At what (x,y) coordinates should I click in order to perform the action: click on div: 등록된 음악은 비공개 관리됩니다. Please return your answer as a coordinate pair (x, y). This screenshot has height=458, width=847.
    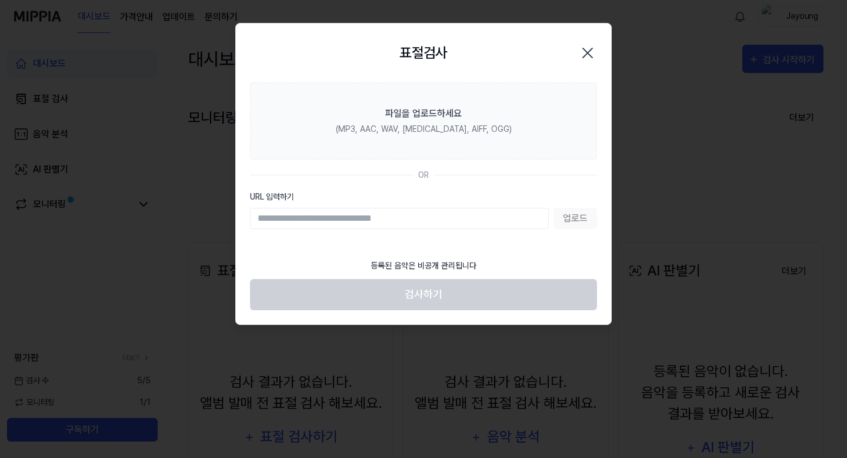
    Looking at the image, I should click on (424, 265).